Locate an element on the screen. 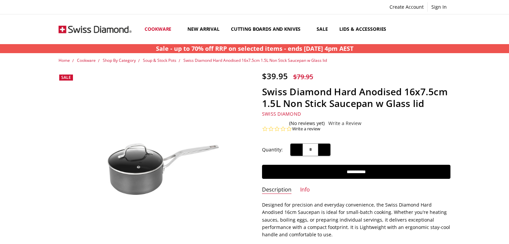  a: Shop By Category is located at coordinates (119, 60).